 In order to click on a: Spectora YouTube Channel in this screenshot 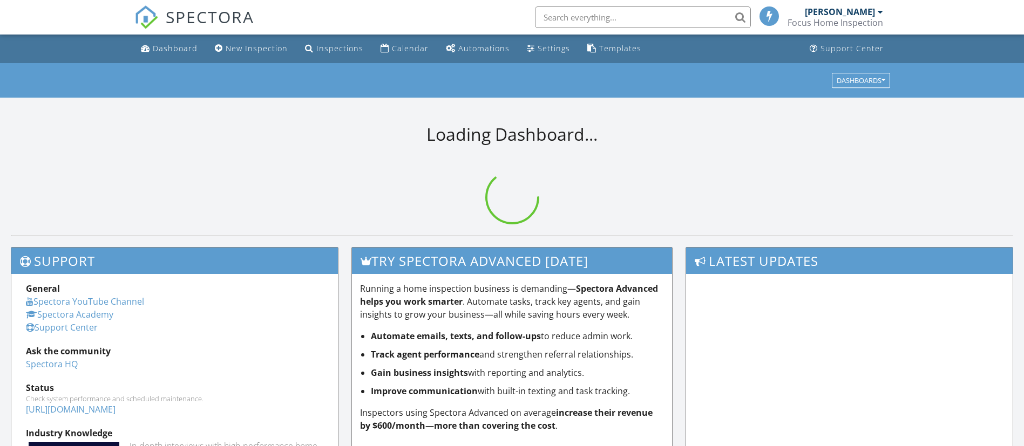, I will do `click(85, 302)`.